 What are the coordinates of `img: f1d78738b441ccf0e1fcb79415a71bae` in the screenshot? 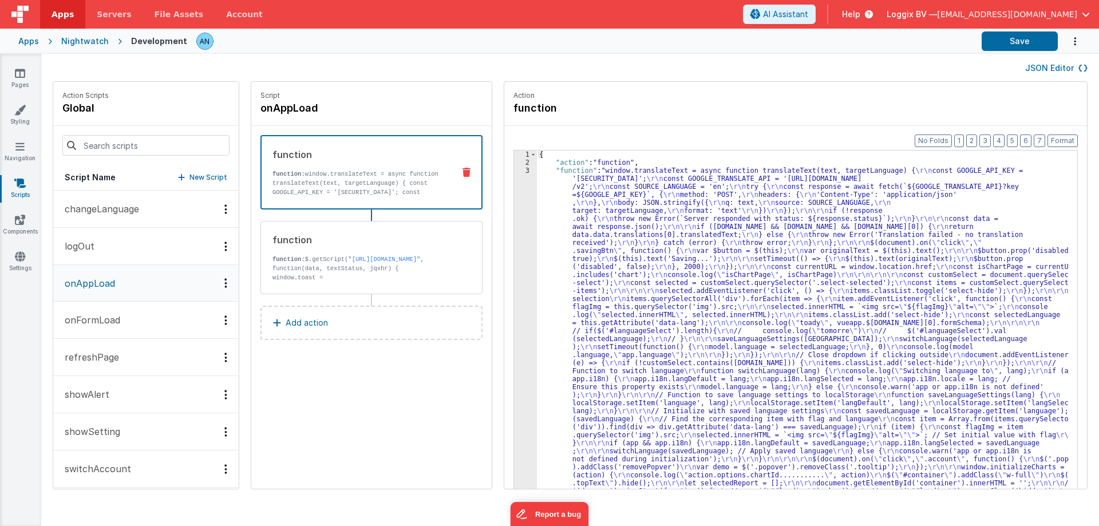 It's located at (205, 41).